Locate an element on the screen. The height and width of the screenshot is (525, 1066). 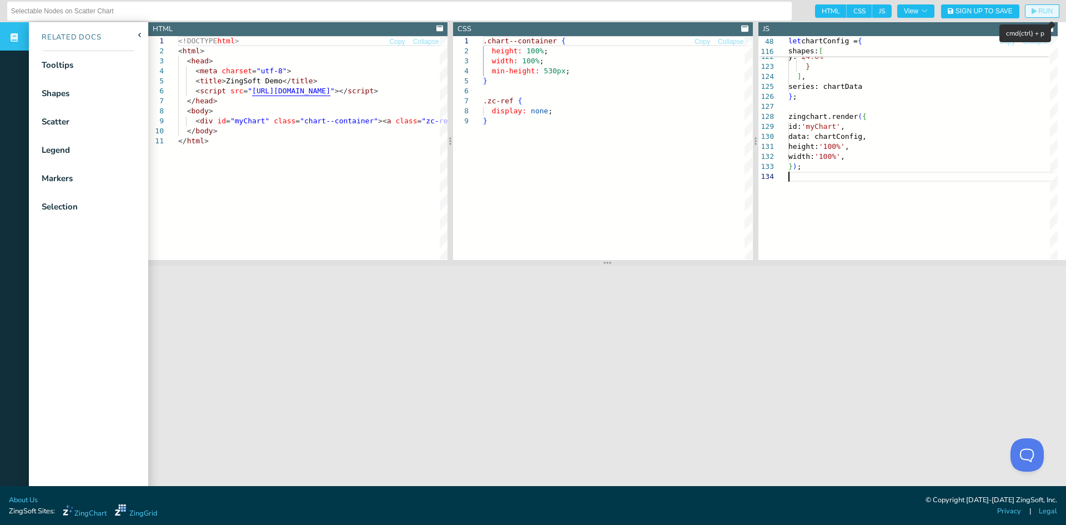
span: head is located at coordinates (199, 61).